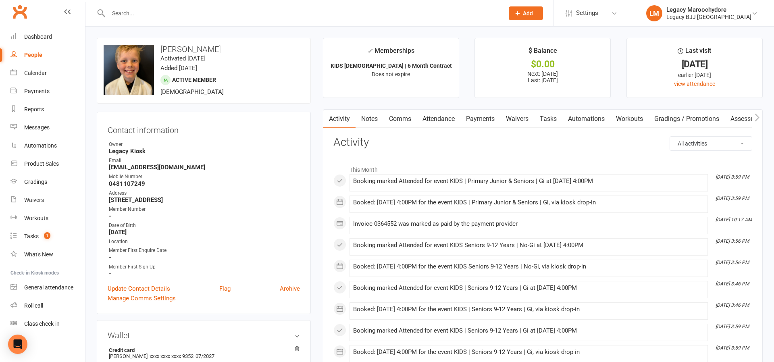  Describe the element at coordinates (48, 73) in the screenshot. I see `a: Calendar` at that location.